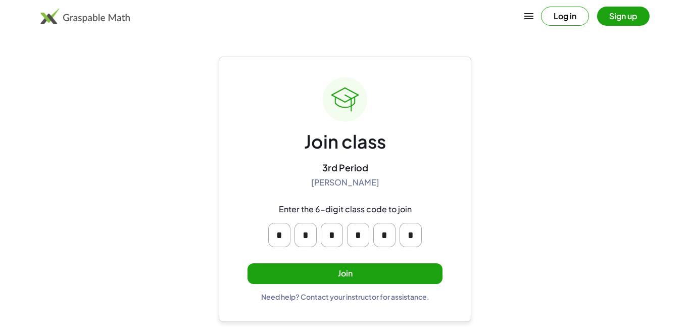  Describe the element at coordinates (565, 16) in the screenshot. I see `button: Log in` at that location.